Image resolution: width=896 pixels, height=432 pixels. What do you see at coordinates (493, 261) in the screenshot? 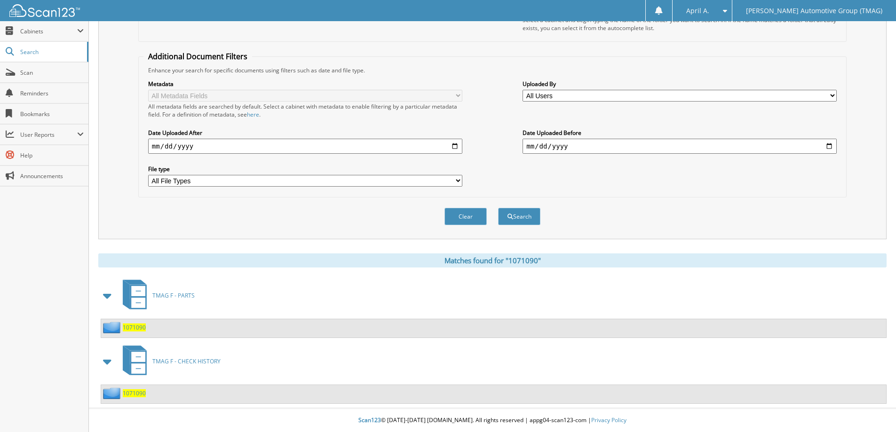
I see `div: Matches found for "1071090"` at bounding box center [493, 261].